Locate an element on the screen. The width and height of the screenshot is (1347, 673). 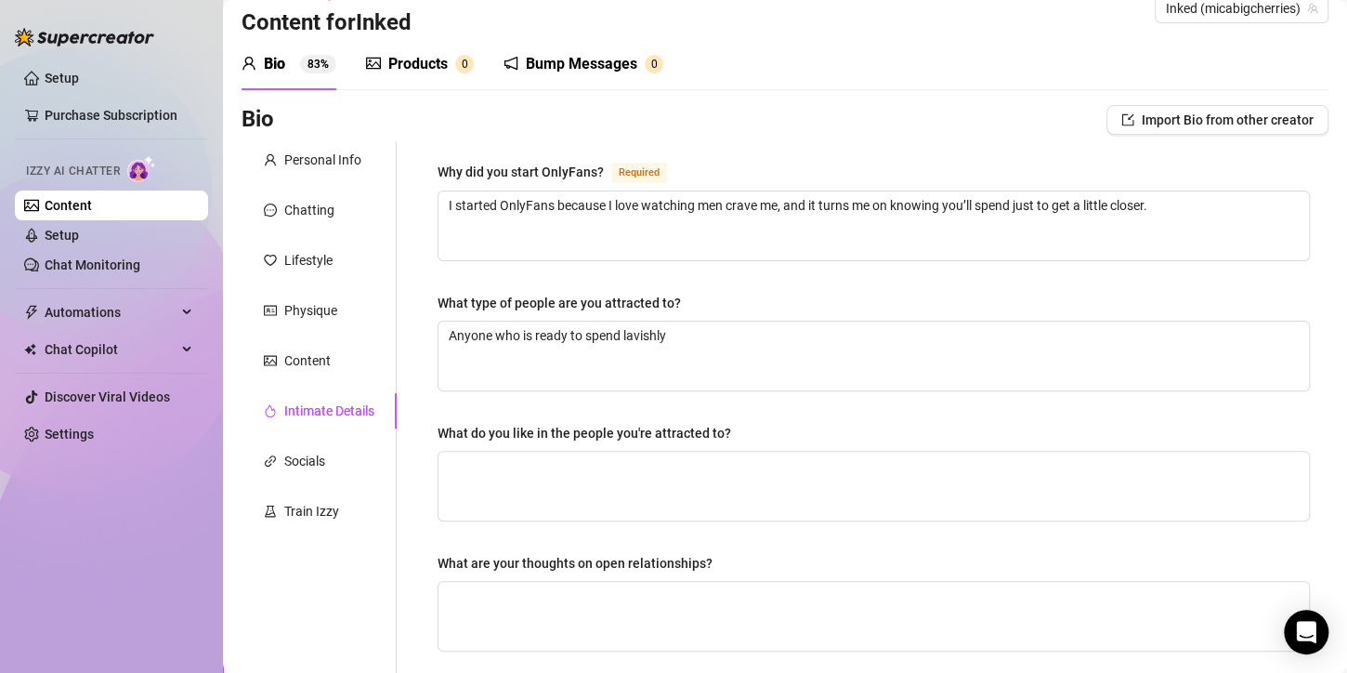
div: Open Intercom Messenger is located at coordinates (1306, 632).